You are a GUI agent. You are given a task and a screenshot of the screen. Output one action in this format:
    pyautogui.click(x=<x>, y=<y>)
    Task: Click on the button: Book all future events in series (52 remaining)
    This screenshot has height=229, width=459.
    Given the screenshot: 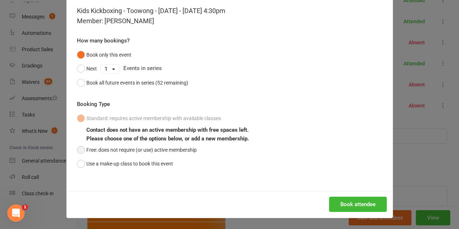 What is the action you would take?
    pyautogui.click(x=132, y=83)
    